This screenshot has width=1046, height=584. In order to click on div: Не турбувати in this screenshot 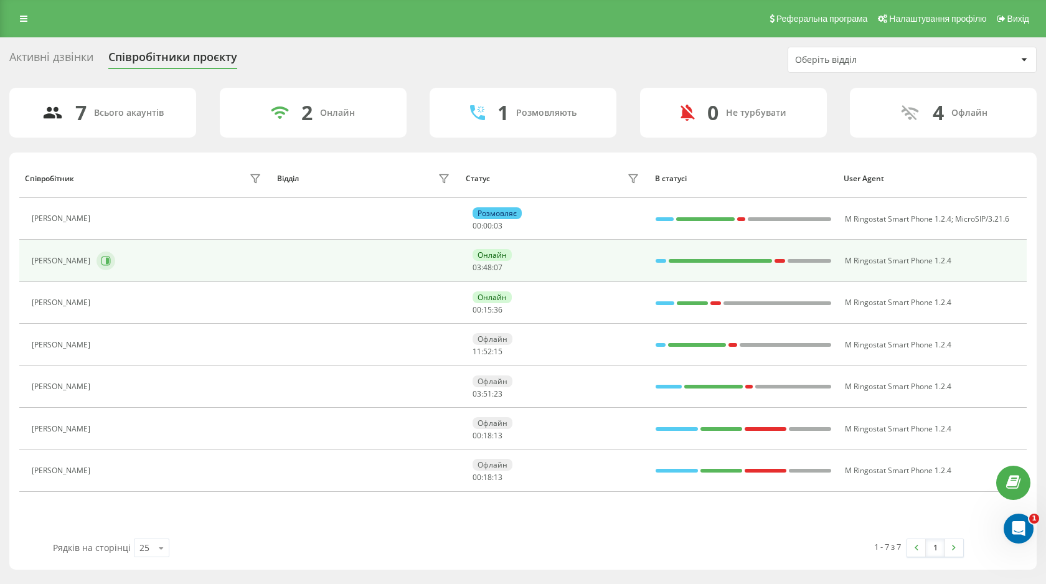, I will do `click(756, 113)`.